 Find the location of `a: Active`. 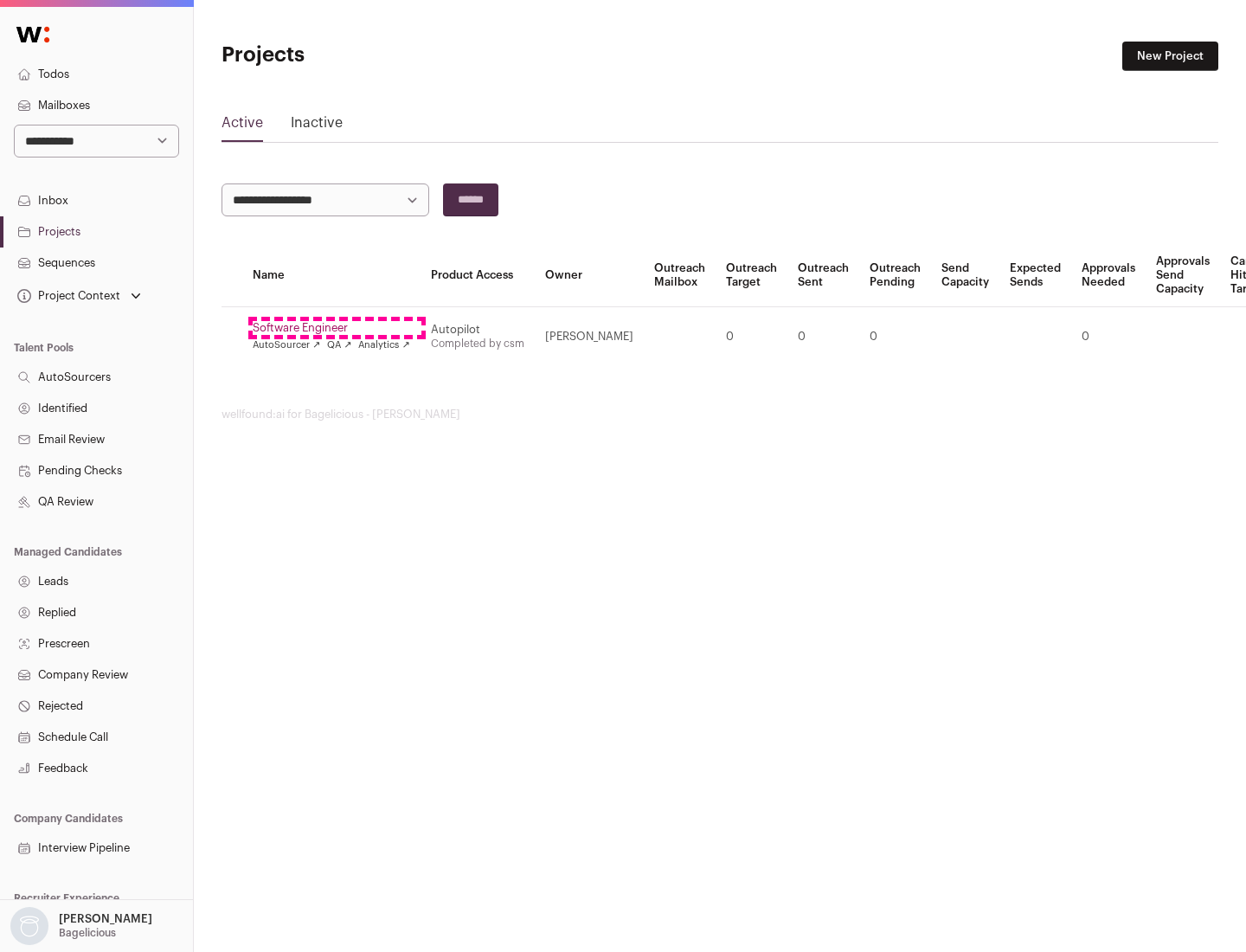

a: Active is located at coordinates (242, 126).